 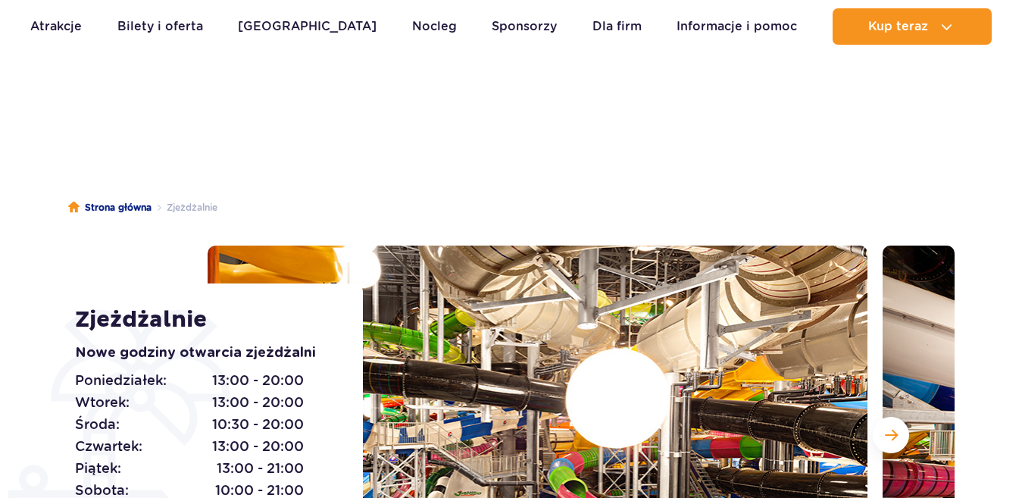 I want to click on a: Nocleg, so click(x=434, y=27).